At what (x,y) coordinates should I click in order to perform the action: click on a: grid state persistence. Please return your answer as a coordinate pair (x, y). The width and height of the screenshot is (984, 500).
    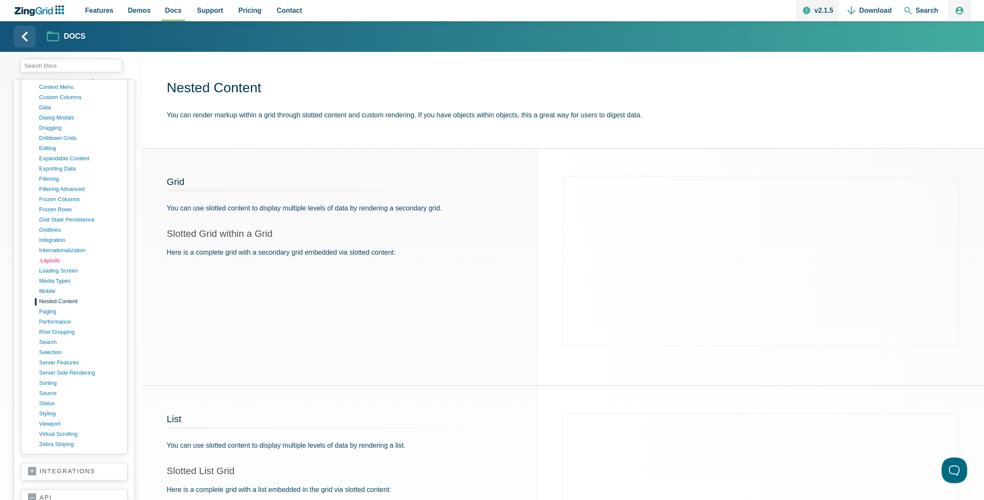
    Looking at the image, I should click on (80, 220).